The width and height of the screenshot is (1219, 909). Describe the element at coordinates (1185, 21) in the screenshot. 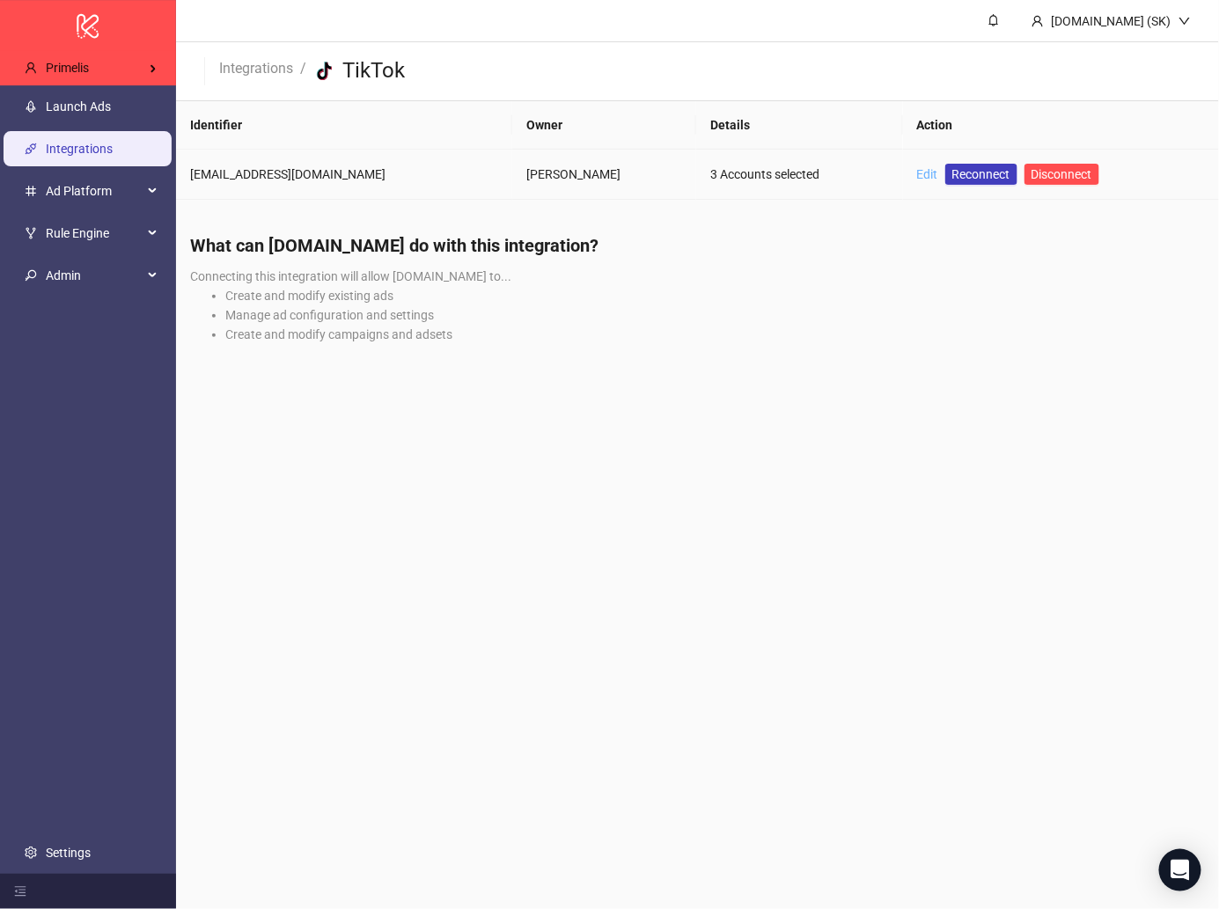

I see `span: down` at that location.